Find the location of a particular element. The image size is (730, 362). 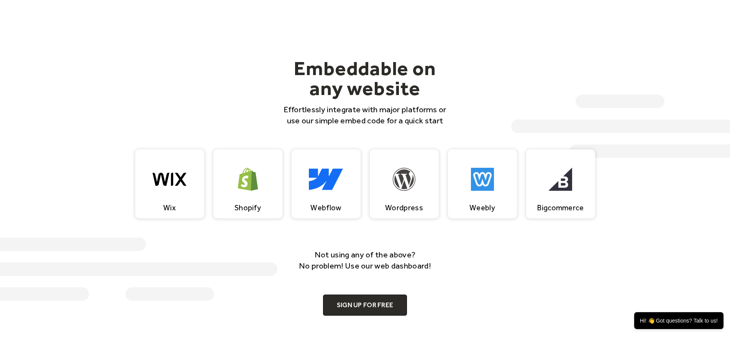

div: Wordpress is located at coordinates (404, 208).